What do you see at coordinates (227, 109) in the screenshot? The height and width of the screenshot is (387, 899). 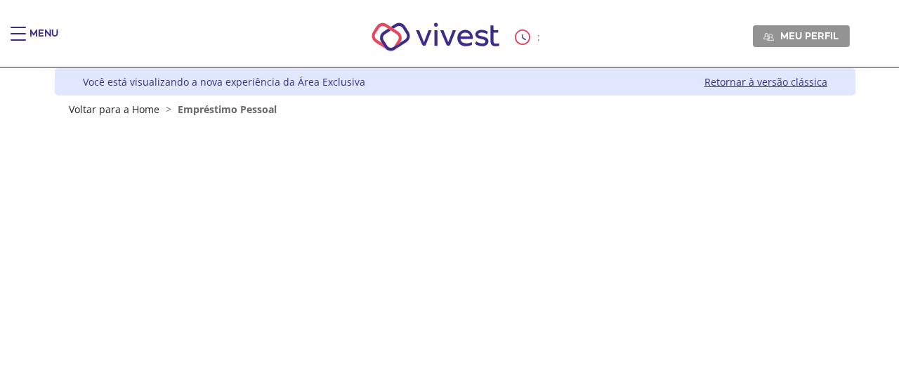 I see `span: Empréstimo Pessoal` at bounding box center [227, 109].